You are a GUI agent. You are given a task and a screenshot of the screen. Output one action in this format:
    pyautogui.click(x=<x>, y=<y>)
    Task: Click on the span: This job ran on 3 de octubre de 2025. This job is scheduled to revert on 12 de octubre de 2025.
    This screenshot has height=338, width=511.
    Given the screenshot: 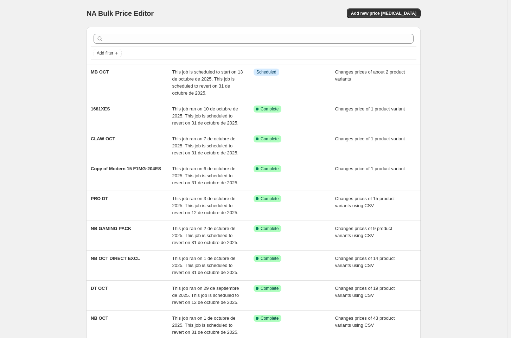 What is the action you would take?
    pyautogui.click(x=205, y=205)
    